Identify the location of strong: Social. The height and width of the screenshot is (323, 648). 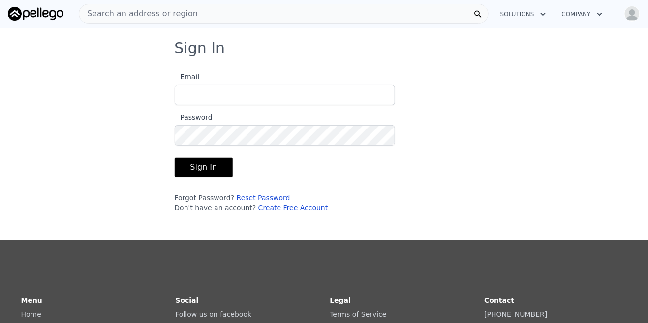
(187, 300).